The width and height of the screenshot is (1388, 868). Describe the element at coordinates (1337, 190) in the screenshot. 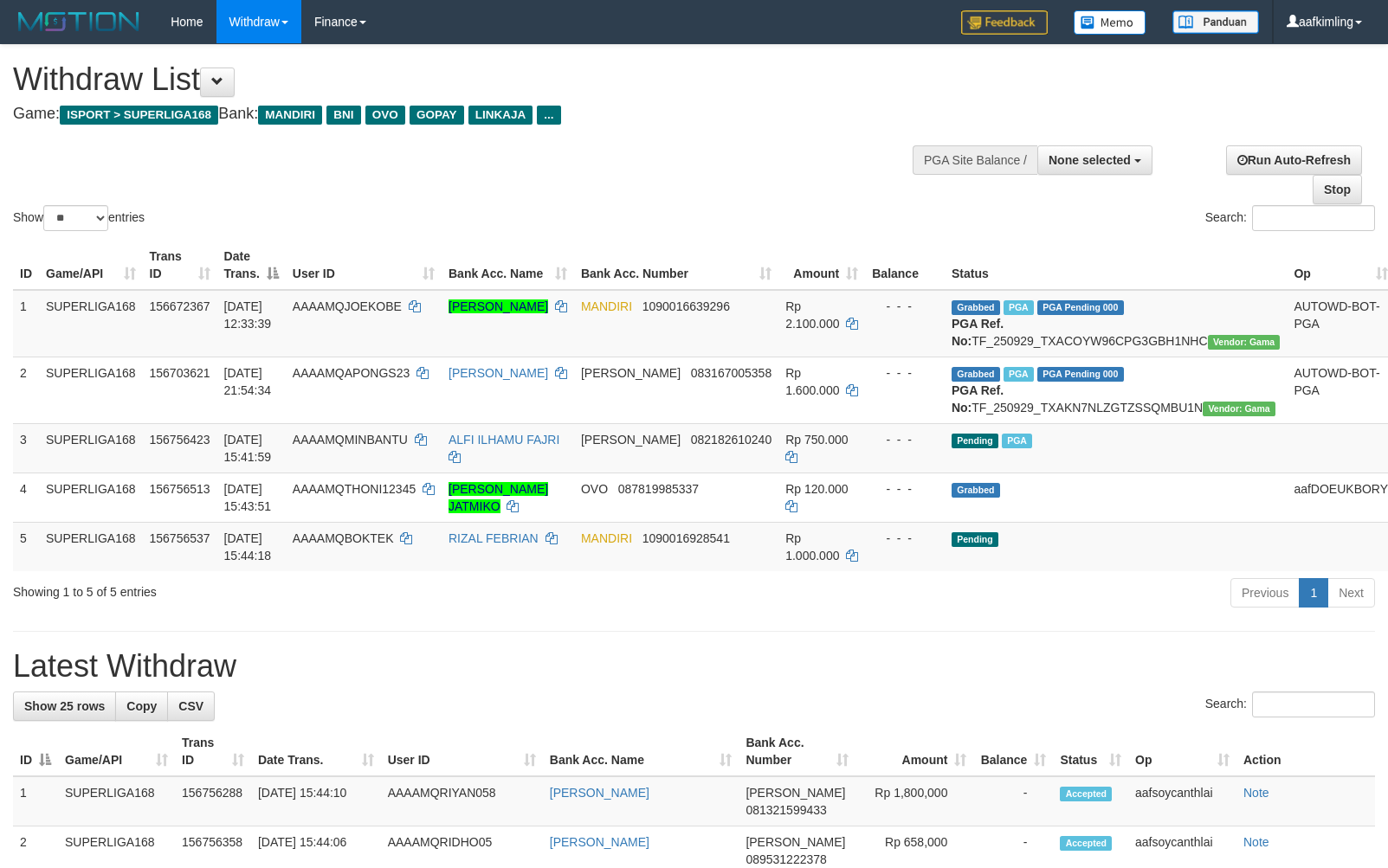

I see `a: Stop` at that location.